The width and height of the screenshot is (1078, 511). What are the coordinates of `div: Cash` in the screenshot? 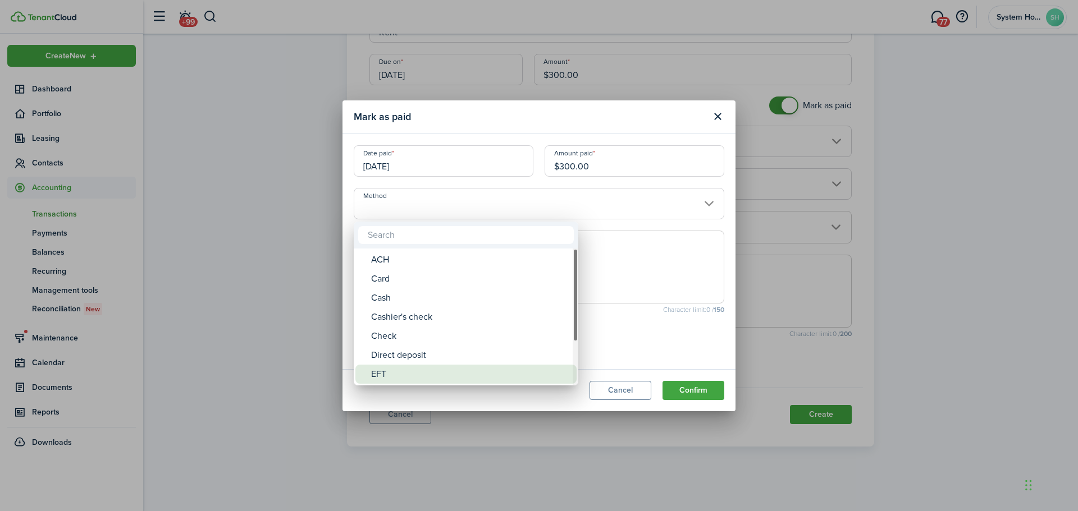 It's located at (470, 298).